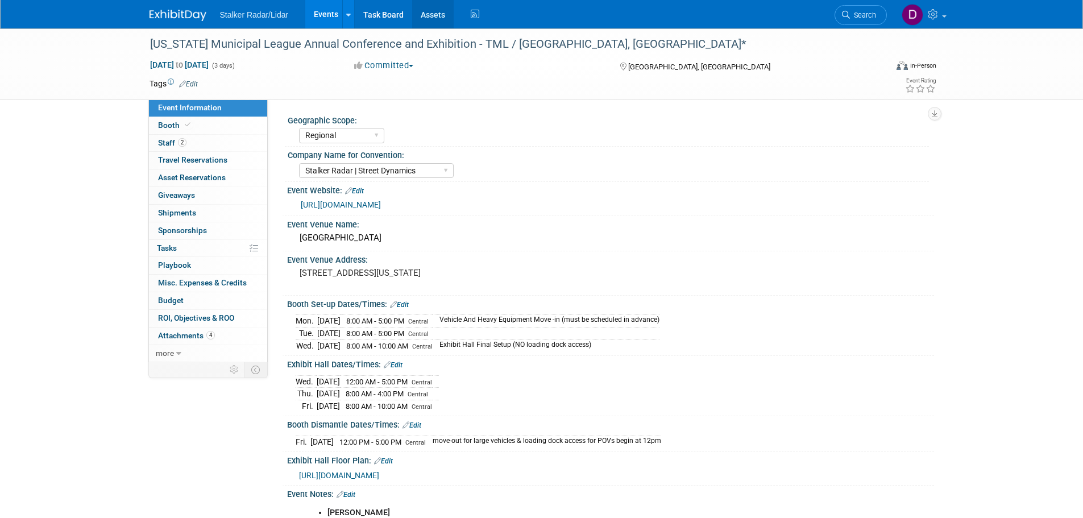  What do you see at coordinates (306, 333) in the screenshot?
I see `td: Tue.` at bounding box center [306, 333].